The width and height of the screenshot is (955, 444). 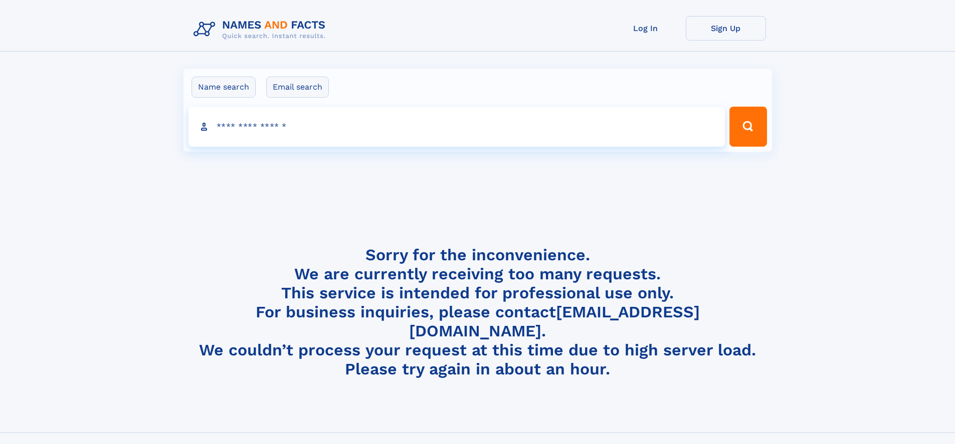 What do you see at coordinates (645, 28) in the screenshot?
I see `a: Log In` at bounding box center [645, 28].